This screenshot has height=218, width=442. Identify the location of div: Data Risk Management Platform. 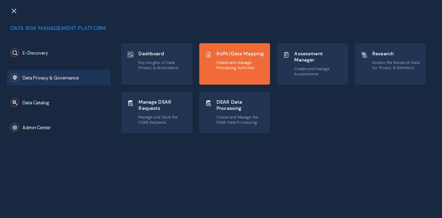
(218, 30).